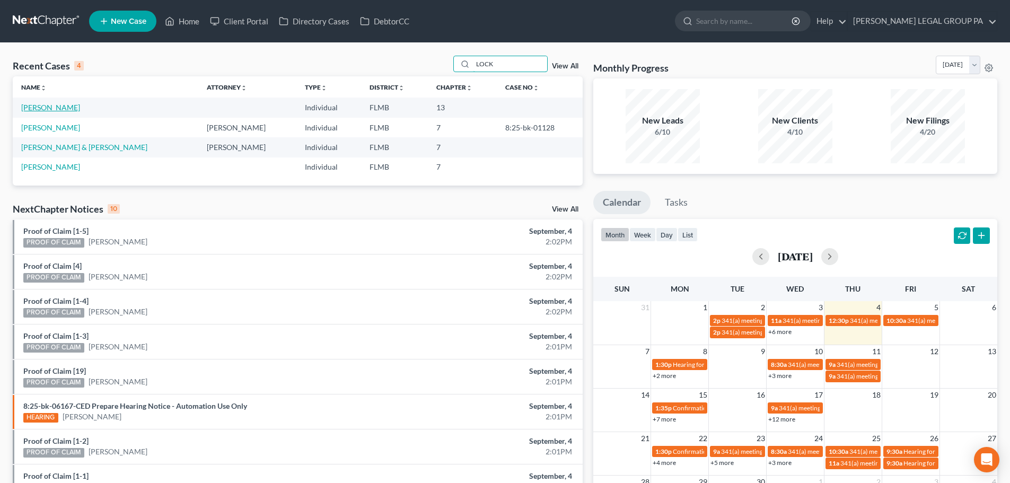  Describe the element at coordinates (645, 395) in the screenshot. I see `span: 14` at that location.